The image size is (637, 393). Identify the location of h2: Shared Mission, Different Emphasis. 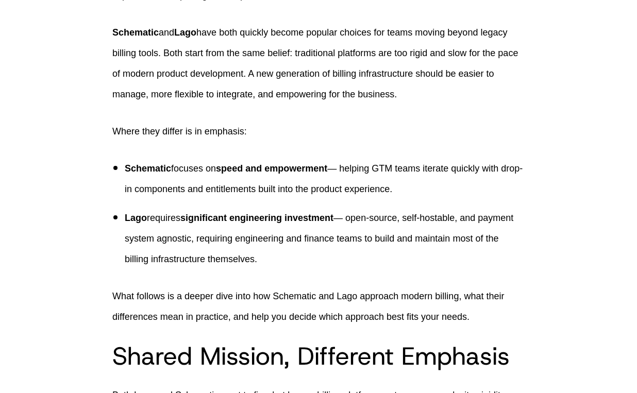
(319, 356).